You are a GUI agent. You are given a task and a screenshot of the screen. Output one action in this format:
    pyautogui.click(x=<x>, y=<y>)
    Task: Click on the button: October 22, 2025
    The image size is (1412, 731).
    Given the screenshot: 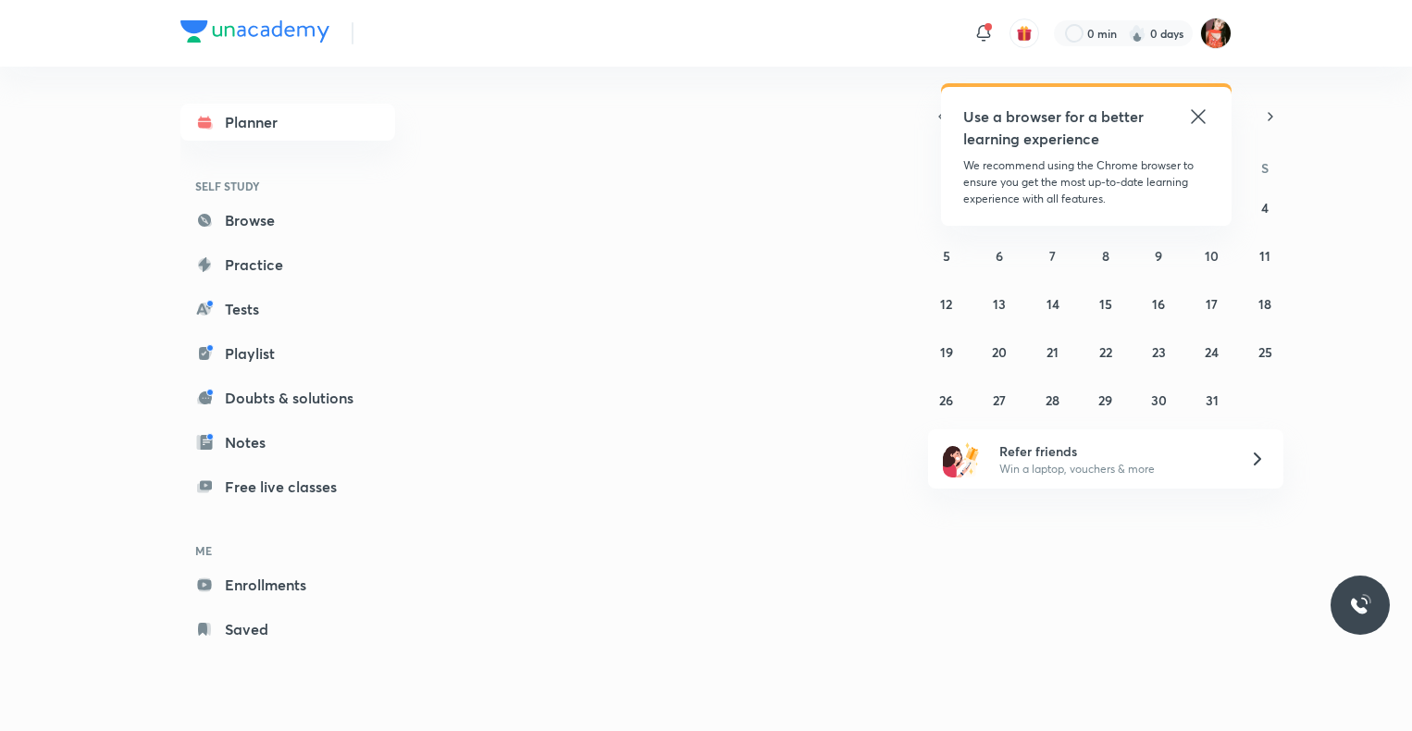 What is the action you would take?
    pyautogui.click(x=1105, y=351)
    